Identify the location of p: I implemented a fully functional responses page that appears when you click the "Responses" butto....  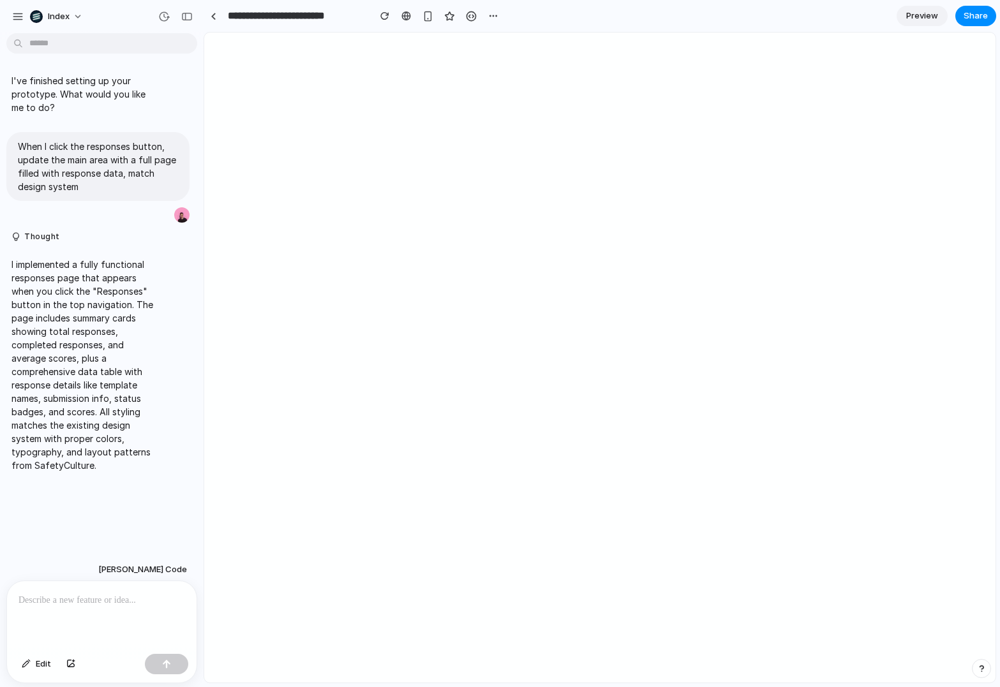
(85, 365).